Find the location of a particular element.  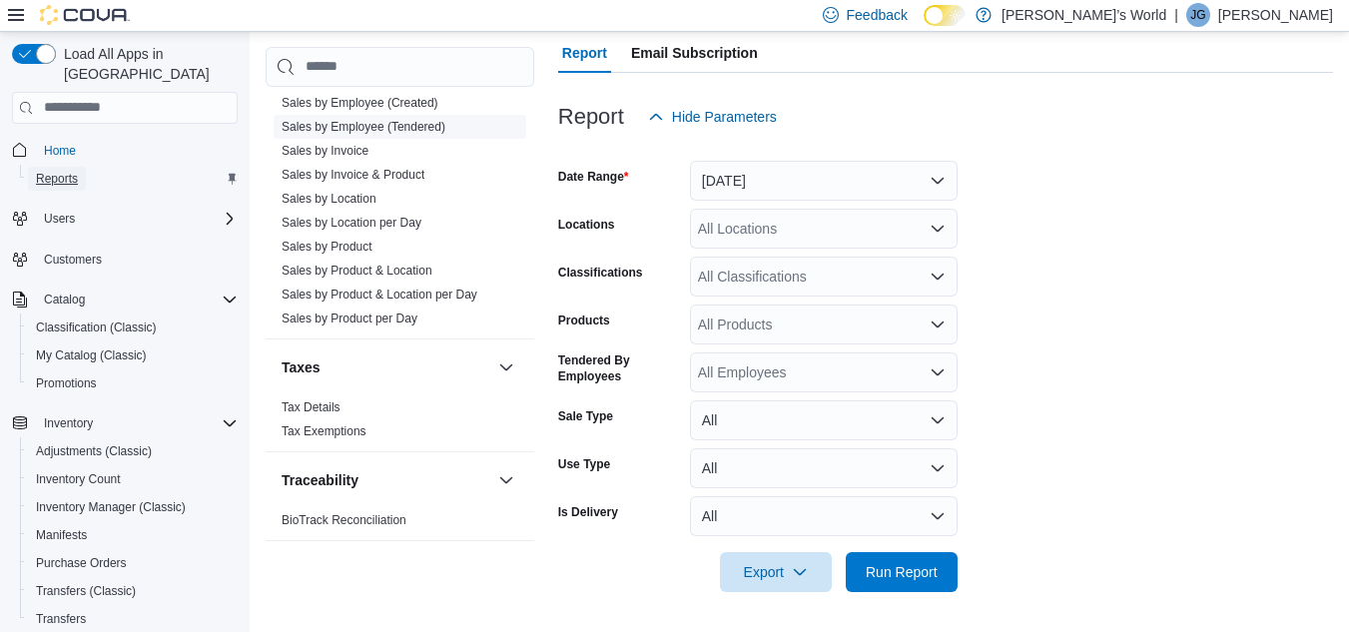

span: Hide Parameters is located at coordinates (724, 117).